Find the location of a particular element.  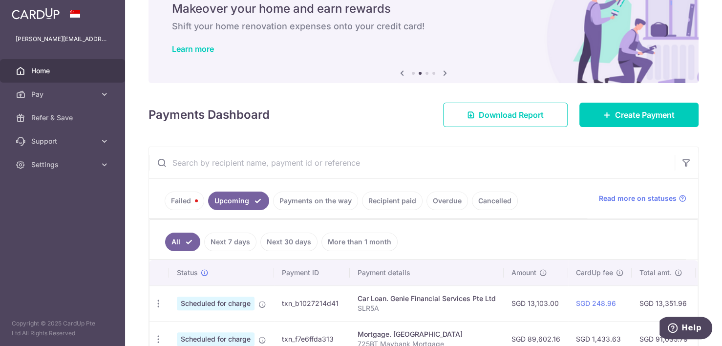

a: Create Payment is located at coordinates (639, 115).